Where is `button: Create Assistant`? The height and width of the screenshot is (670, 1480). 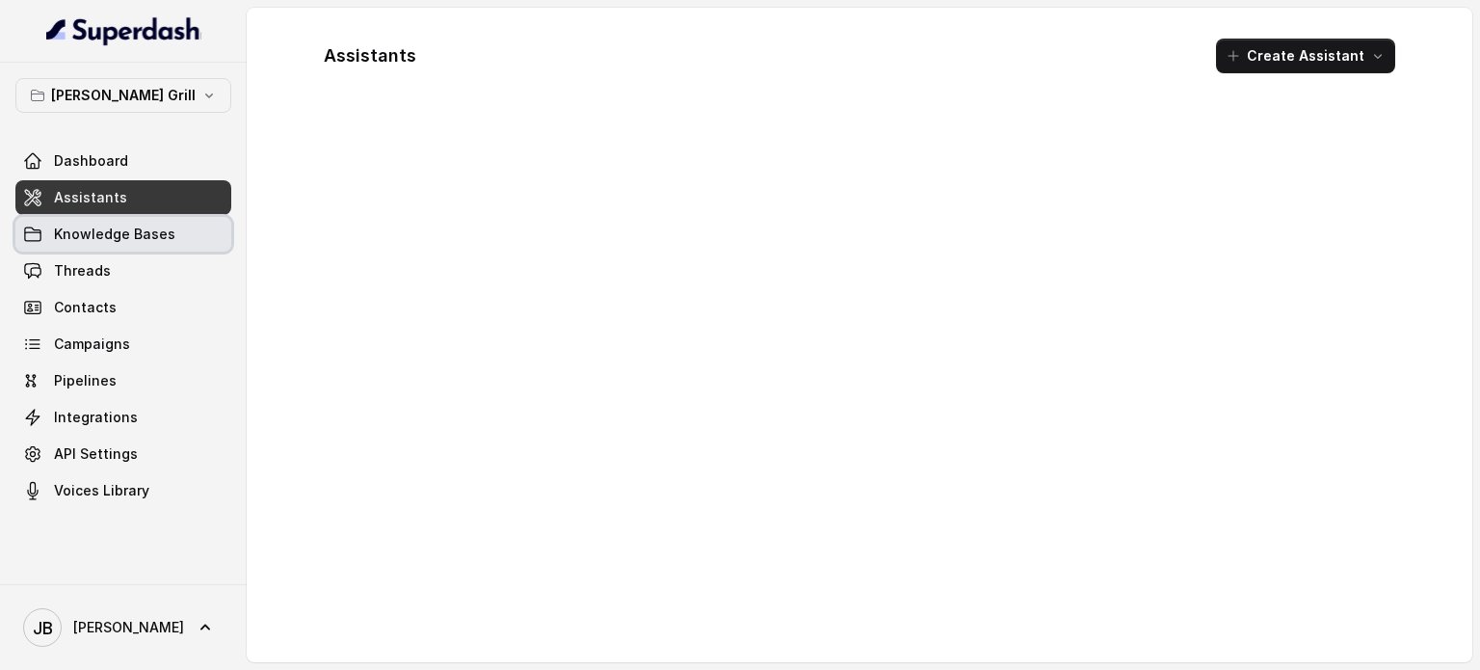
button: Create Assistant is located at coordinates (1306, 56).